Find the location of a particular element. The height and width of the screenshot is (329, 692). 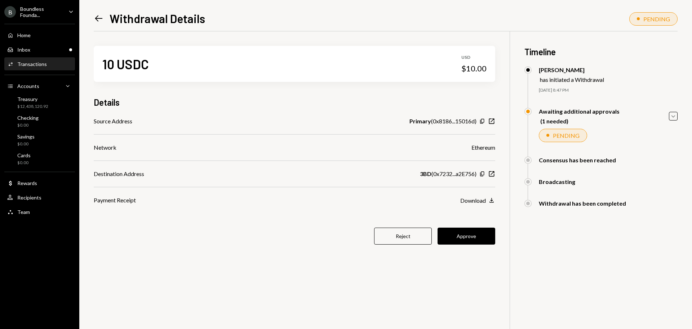

b: 3BD is located at coordinates (426, 174).